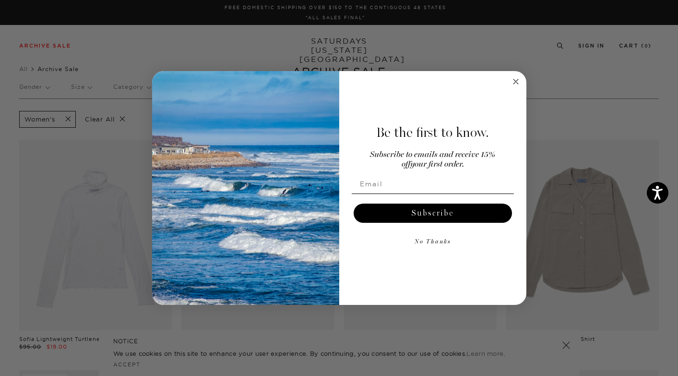  Describe the element at coordinates (433, 184) in the screenshot. I see `input: Email` at that location.